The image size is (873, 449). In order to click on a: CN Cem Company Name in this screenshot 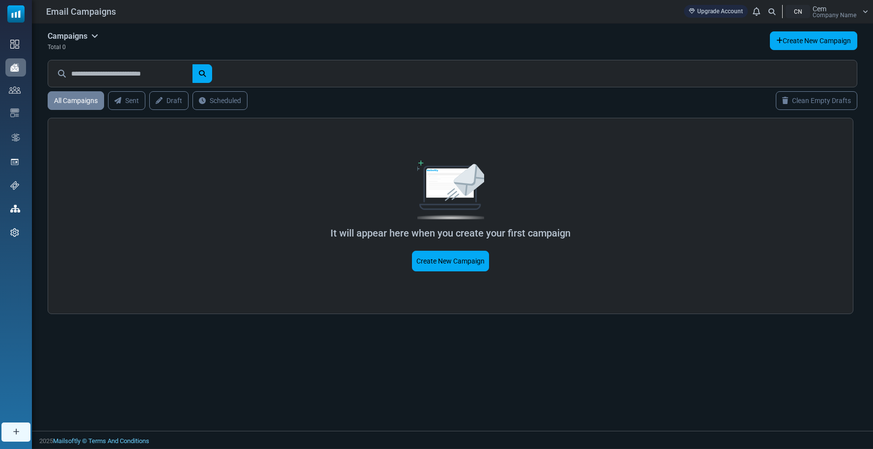, I will do `click(827, 11)`.